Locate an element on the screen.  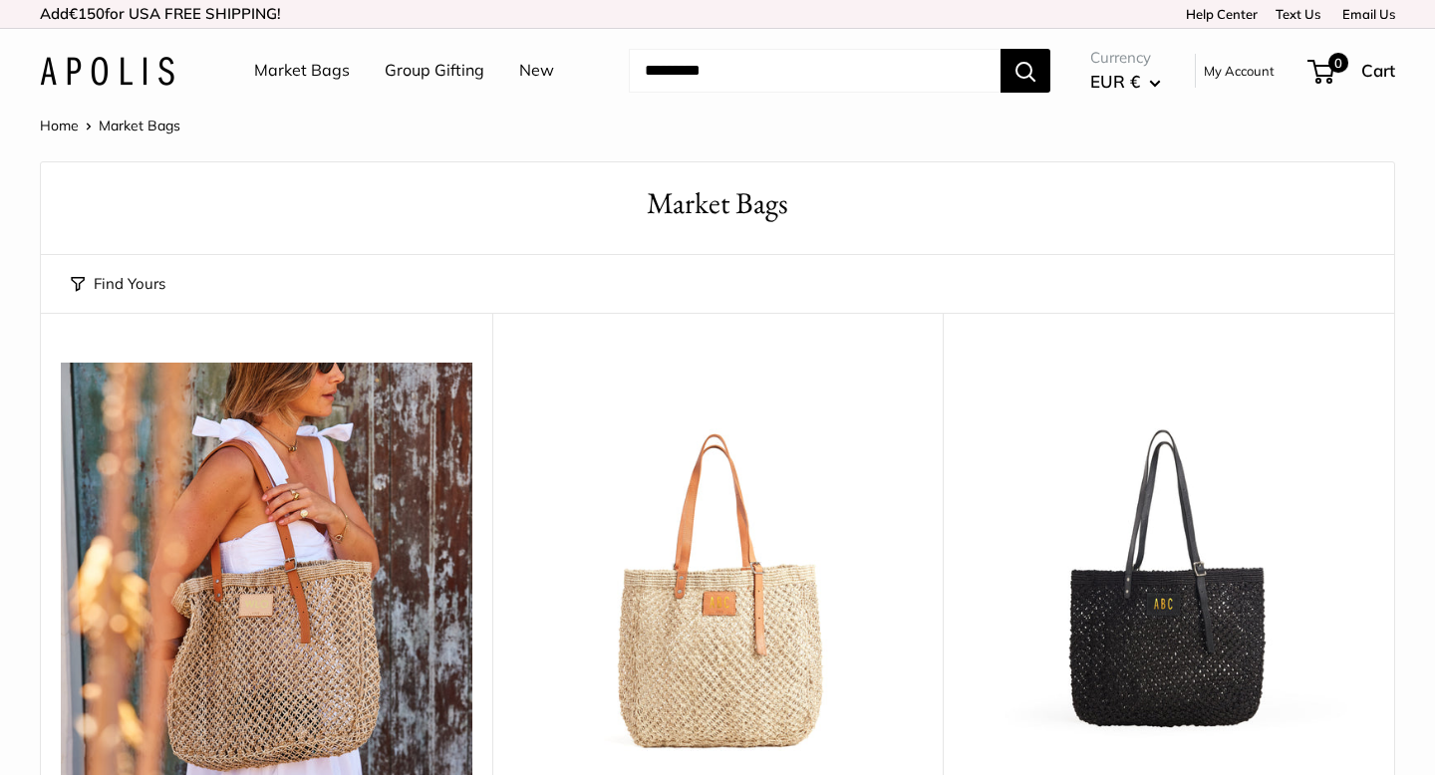
span: Currency is located at coordinates (1125, 58).